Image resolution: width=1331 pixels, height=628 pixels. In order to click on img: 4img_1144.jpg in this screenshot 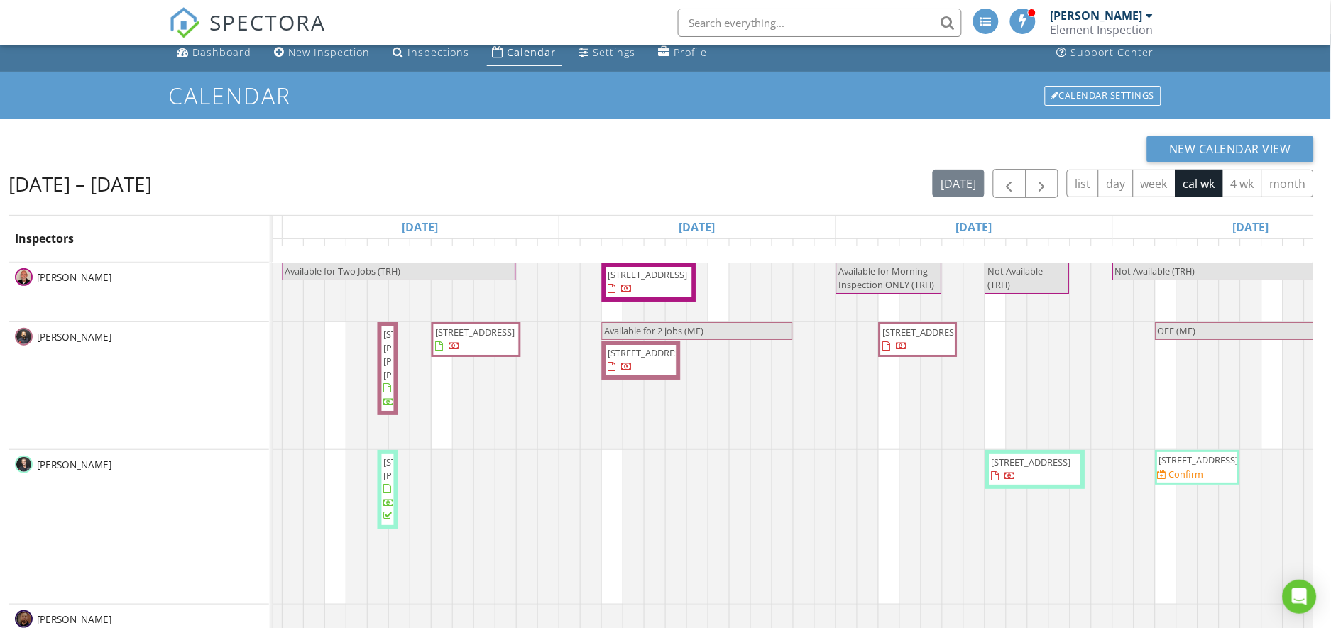, I will do `click(23, 464)`.